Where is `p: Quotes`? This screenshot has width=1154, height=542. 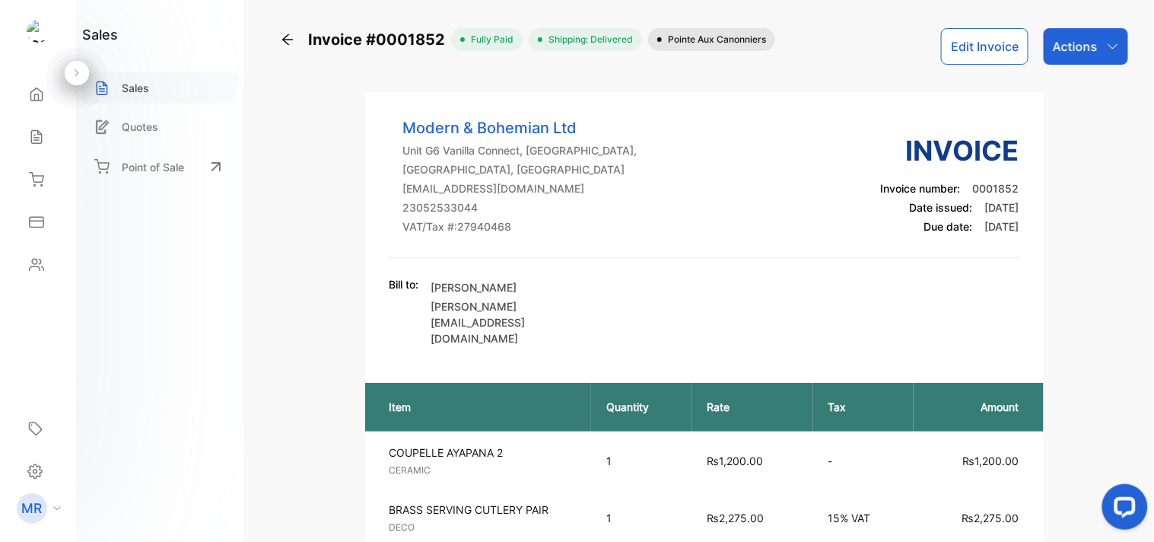 p: Quotes is located at coordinates (140, 126).